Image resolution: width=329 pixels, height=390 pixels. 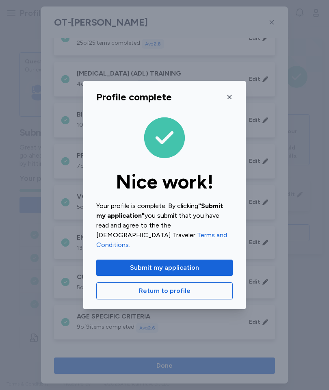 I want to click on button: Return to profile, so click(x=164, y=291).